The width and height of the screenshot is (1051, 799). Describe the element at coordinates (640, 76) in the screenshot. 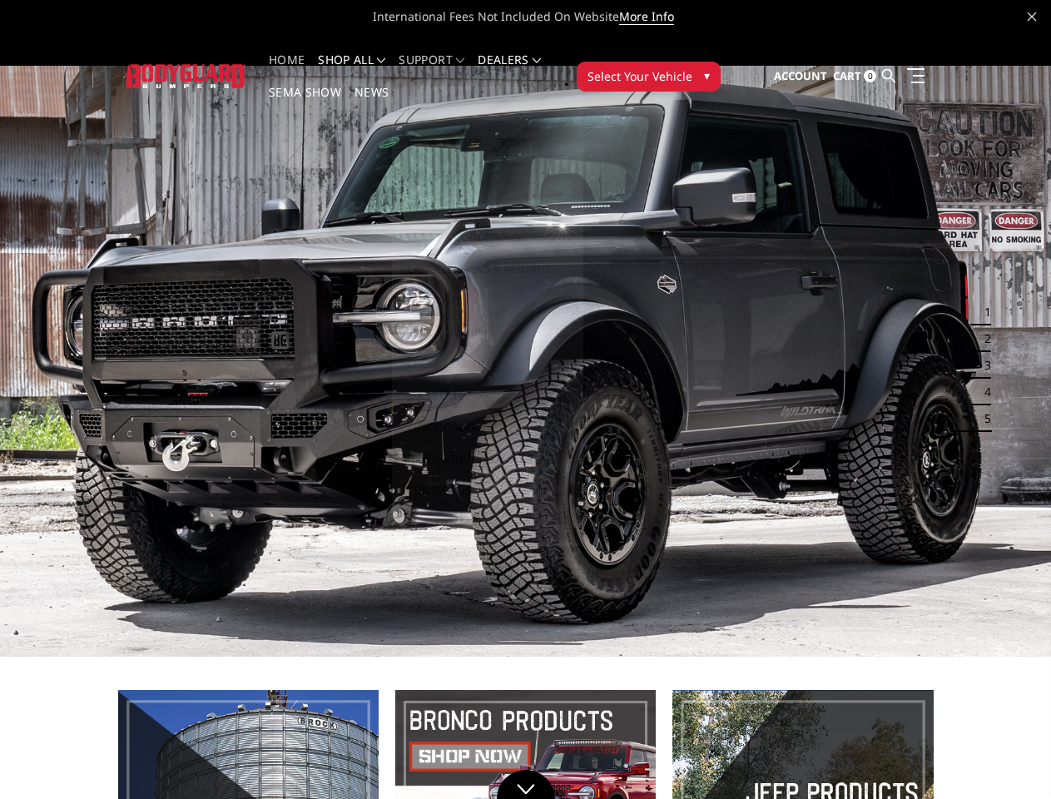

I see `span: Select Your Vehicle` at that location.